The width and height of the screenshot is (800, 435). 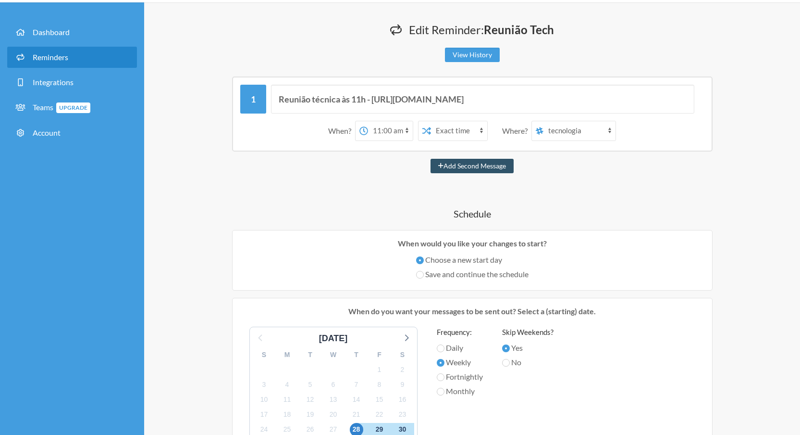 I want to click on label: Yes, so click(x=528, y=348).